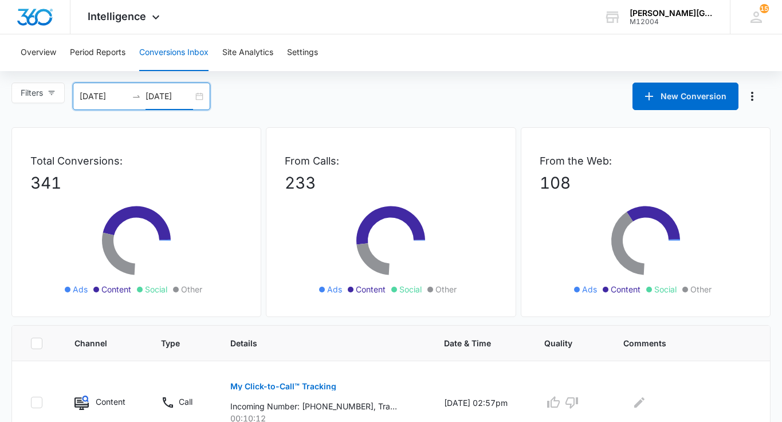  I want to click on input: Start date, so click(103, 96).